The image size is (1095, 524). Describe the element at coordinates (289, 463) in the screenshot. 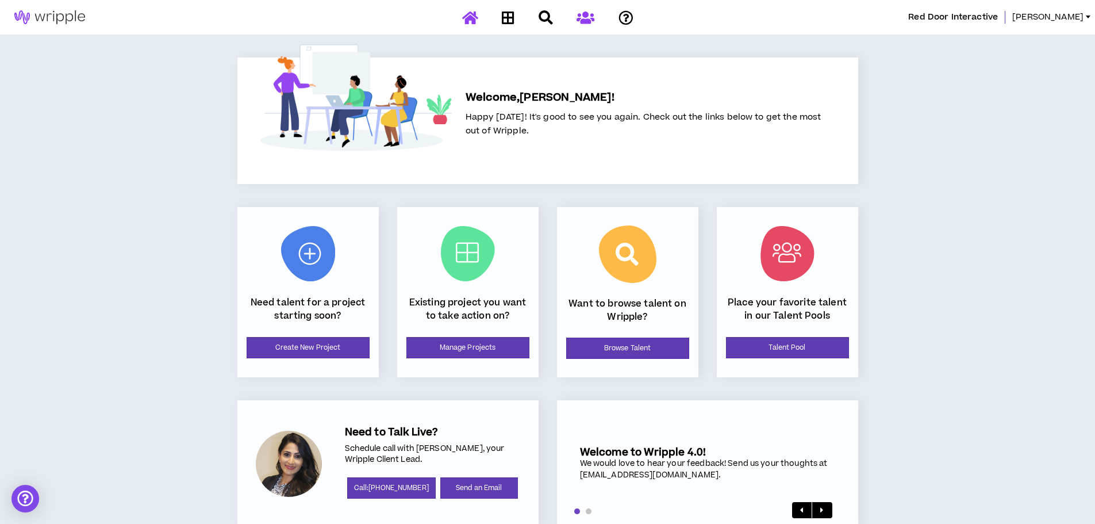

I see `div: Kiran B.` at that location.